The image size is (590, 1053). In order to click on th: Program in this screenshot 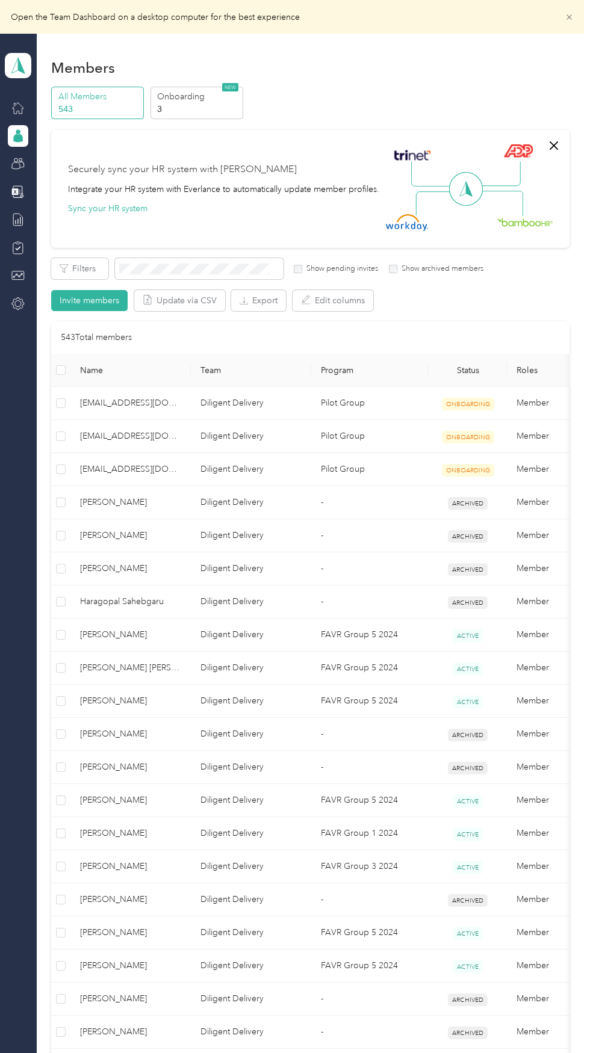, I will do `click(370, 370)`.